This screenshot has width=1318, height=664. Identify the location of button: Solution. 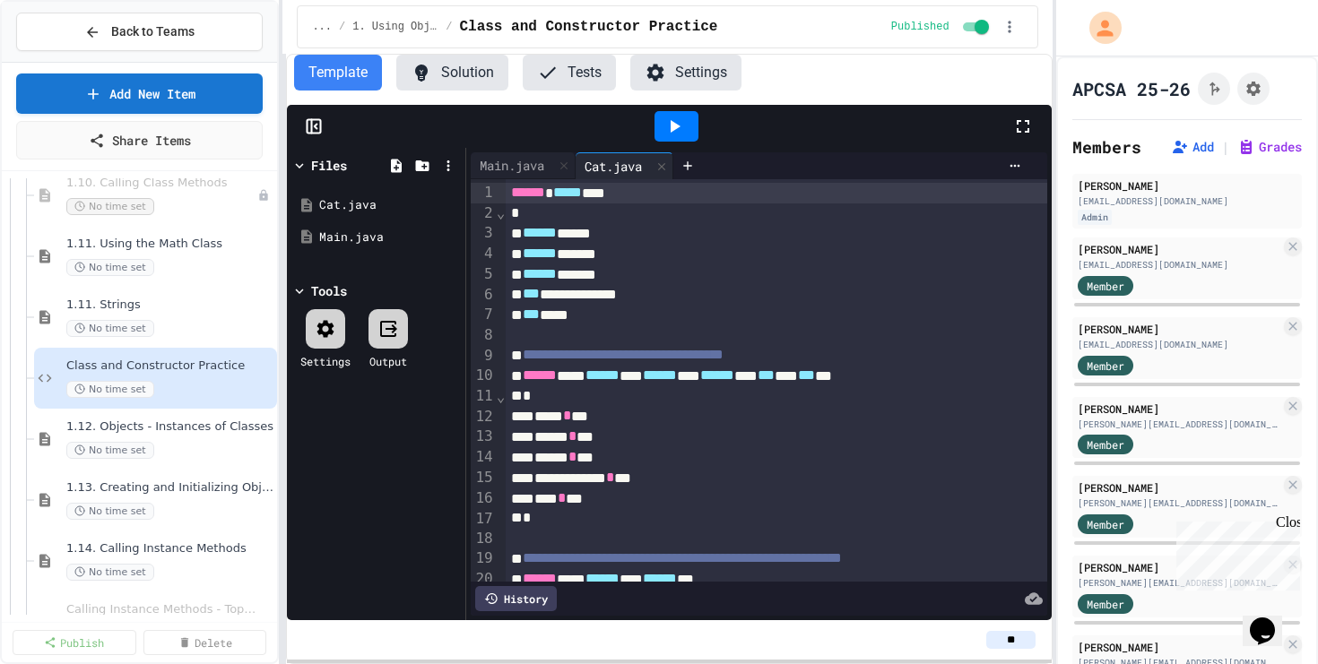
(452, 73).